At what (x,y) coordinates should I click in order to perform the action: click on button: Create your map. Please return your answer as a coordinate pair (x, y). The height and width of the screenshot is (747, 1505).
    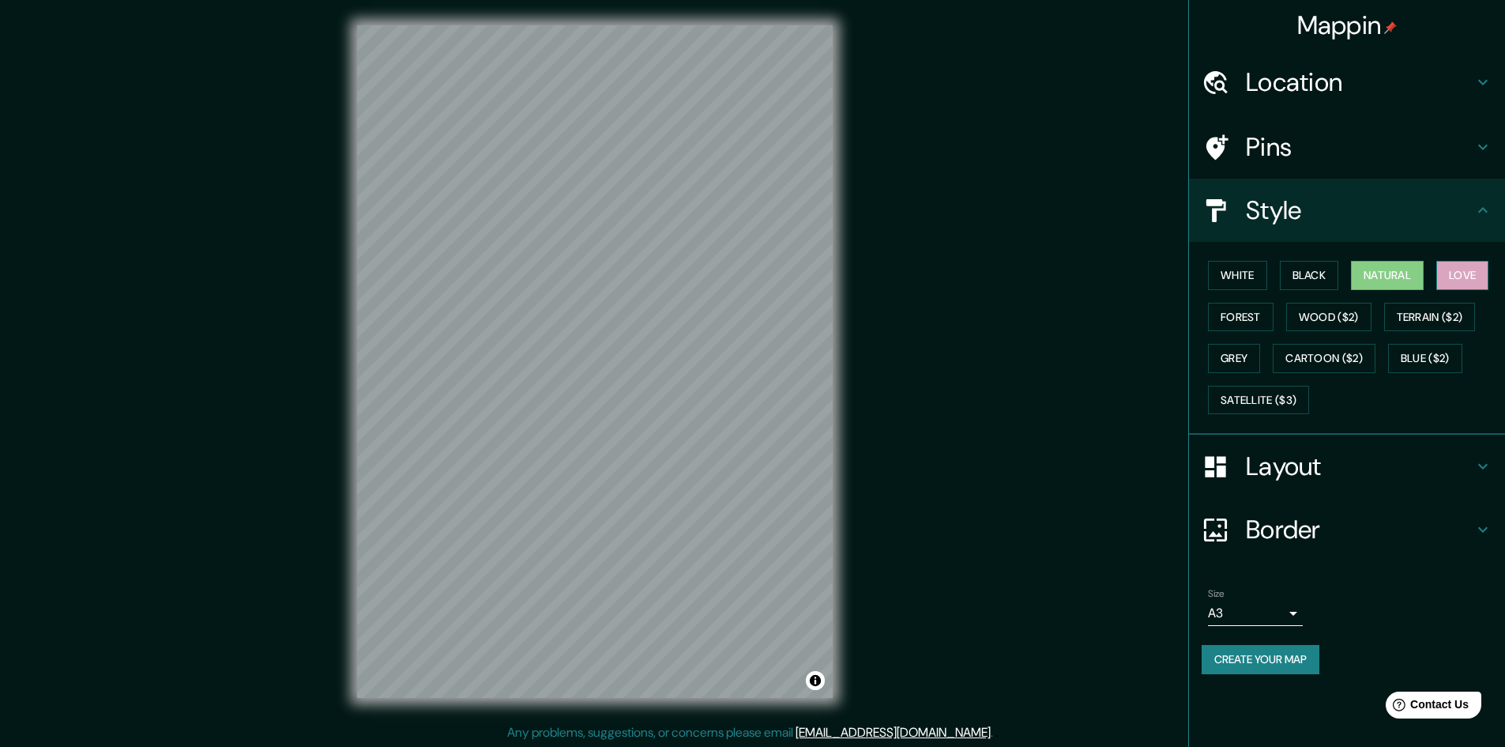
    Looking at the image, I should click on (1260, 659).